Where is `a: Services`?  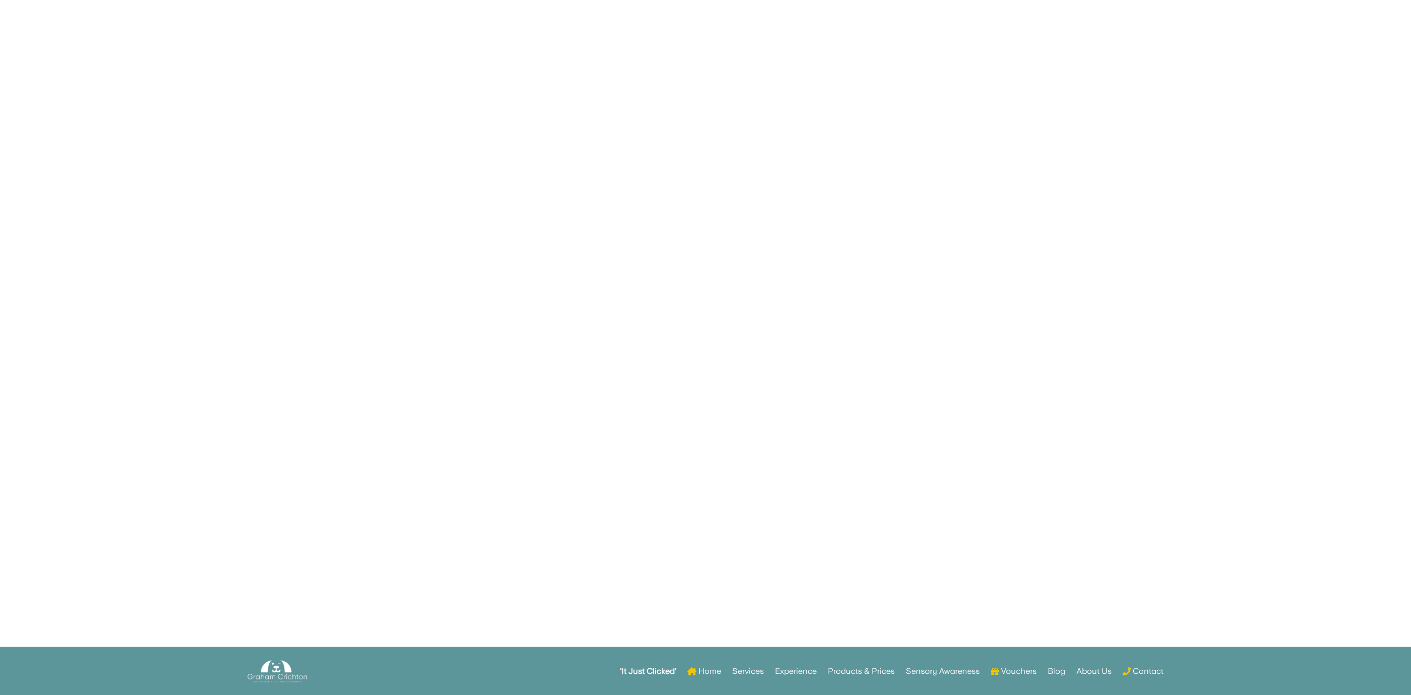
a: Services is located at coordinates (748, 671).